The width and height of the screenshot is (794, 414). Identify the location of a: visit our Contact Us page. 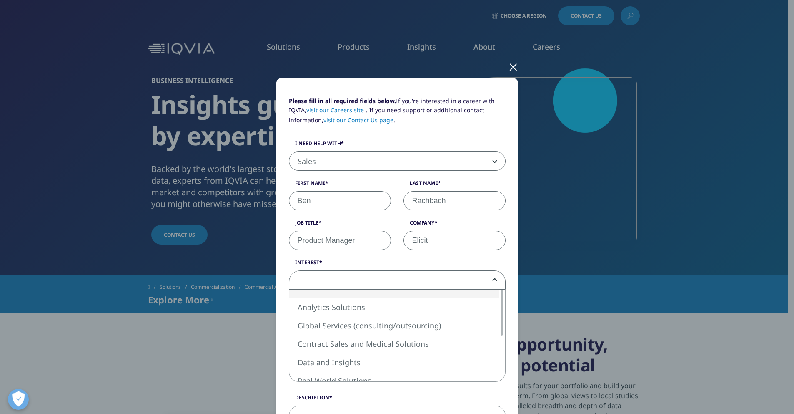
(359, 120).